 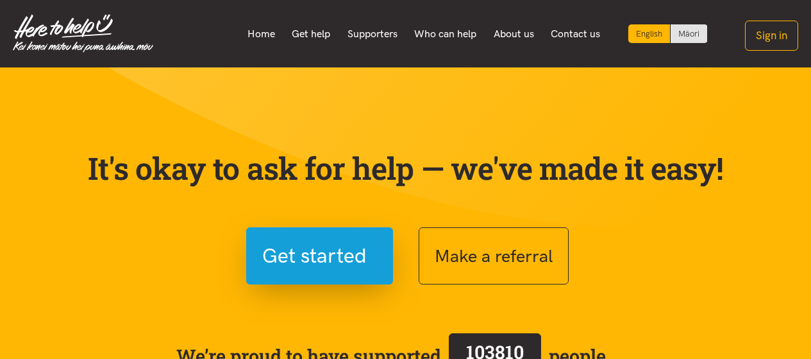 What do you see at coordinates (319, 255) in the screenshot?
I see `button: Get started` at bounding box center [319, 255].